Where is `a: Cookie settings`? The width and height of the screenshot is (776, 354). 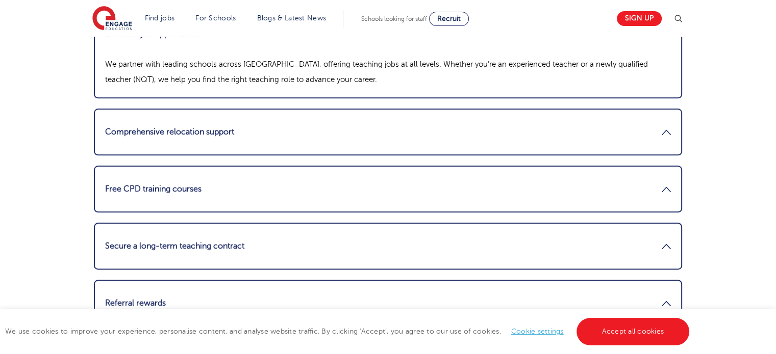 a: Cookie settings is located at coordinates (537, 331).